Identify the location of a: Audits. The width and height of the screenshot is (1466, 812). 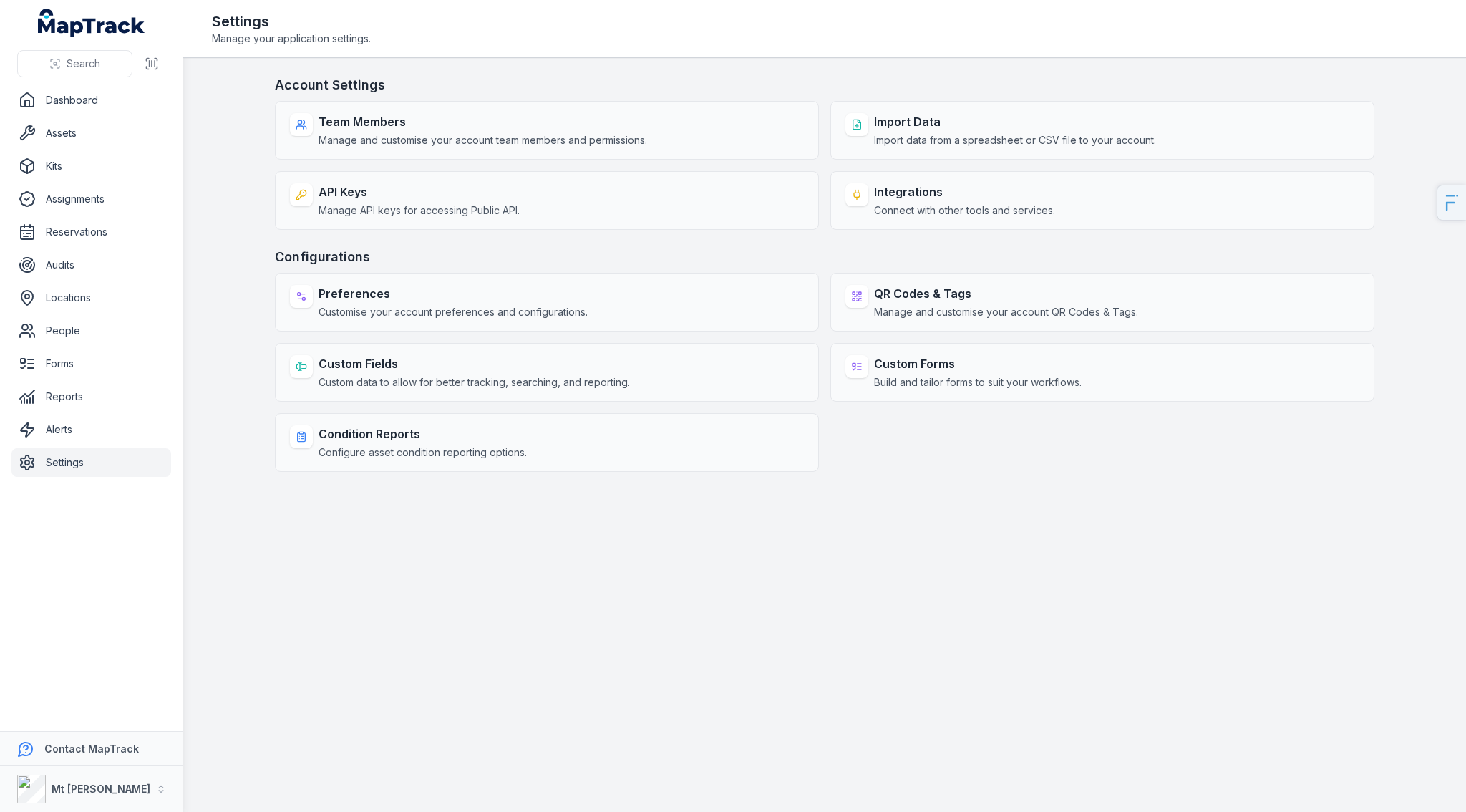
(91, 265).